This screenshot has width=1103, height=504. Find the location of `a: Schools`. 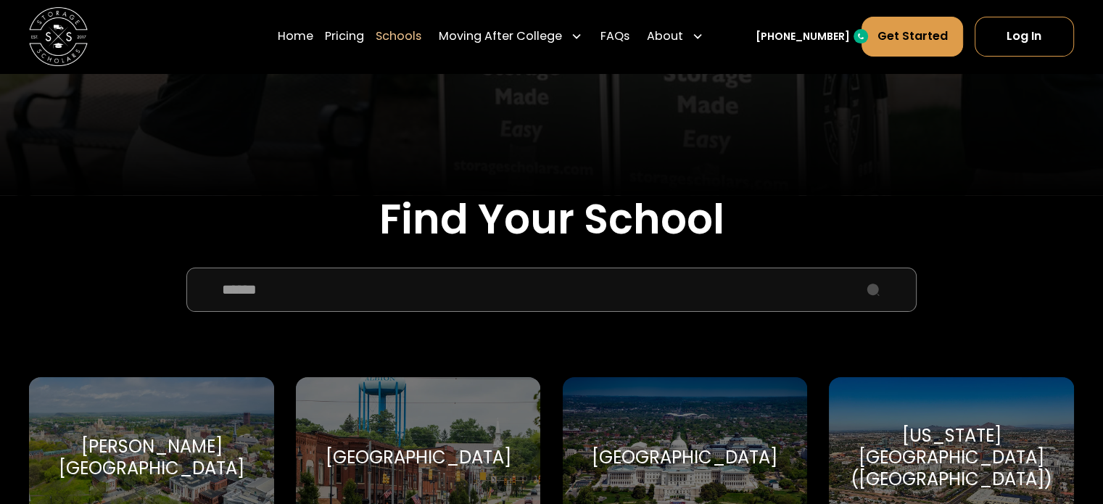

a: Schools is located at coordinates (398, 36).